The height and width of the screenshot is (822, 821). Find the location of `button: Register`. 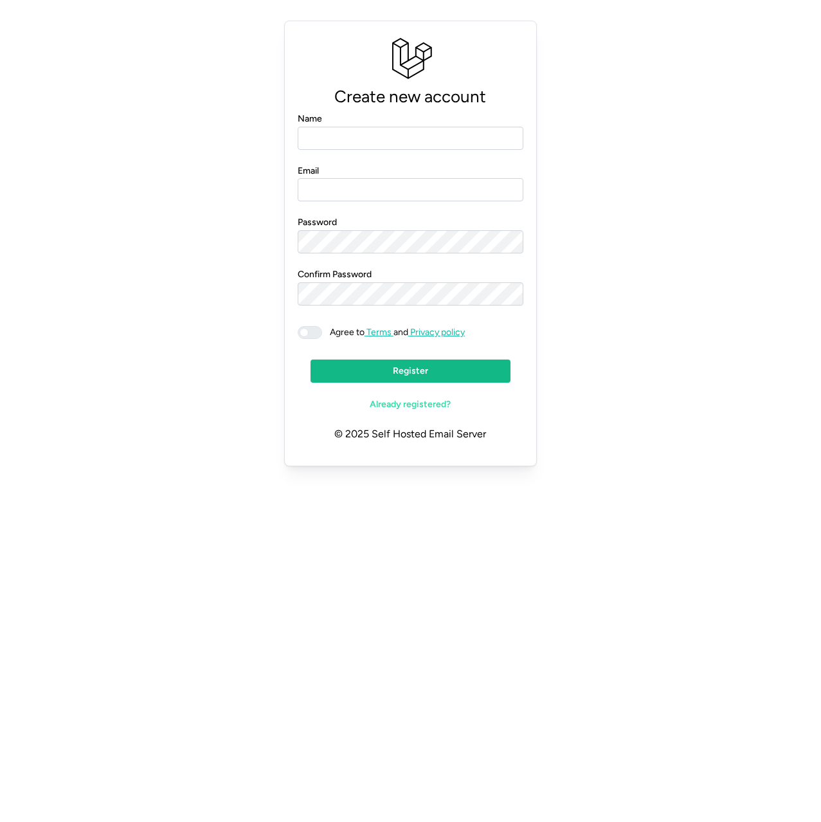

button: Register is located at coordinates (411, 371).